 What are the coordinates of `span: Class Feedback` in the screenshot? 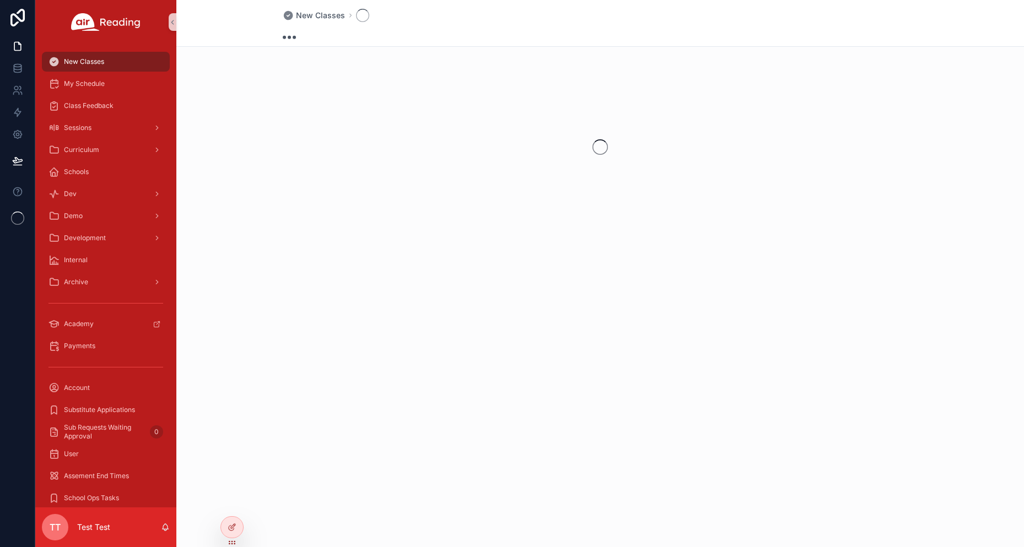 It's located at (89, 106).